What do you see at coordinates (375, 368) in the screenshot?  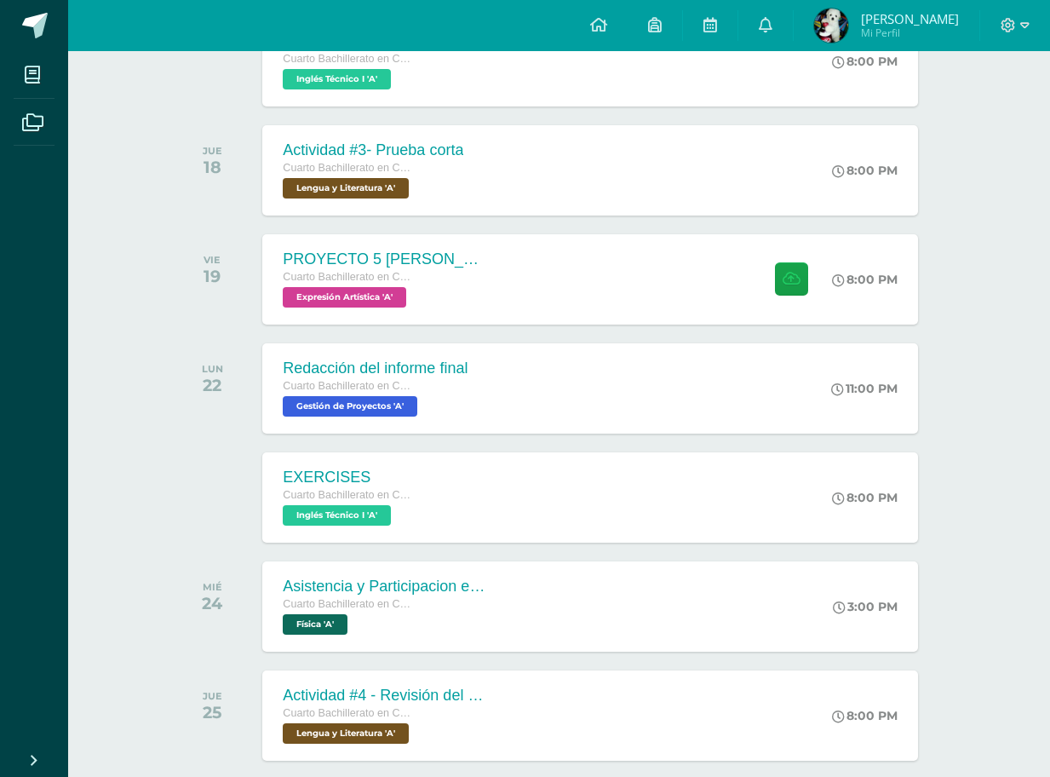 I see `div: Redacción del informe final` at bounding box center [375, 368].